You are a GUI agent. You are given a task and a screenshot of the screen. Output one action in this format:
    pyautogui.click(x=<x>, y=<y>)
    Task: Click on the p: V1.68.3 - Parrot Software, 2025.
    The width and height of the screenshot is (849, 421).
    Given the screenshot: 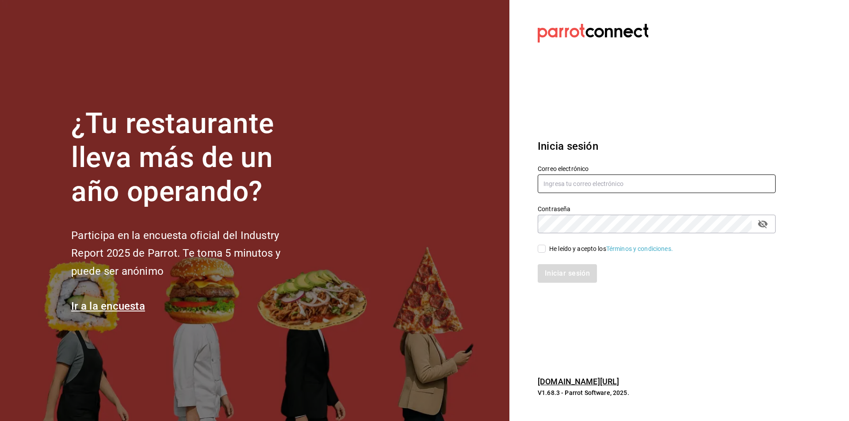 What is the action you would take?
    pyautogui.click(x=656, y=393)
    